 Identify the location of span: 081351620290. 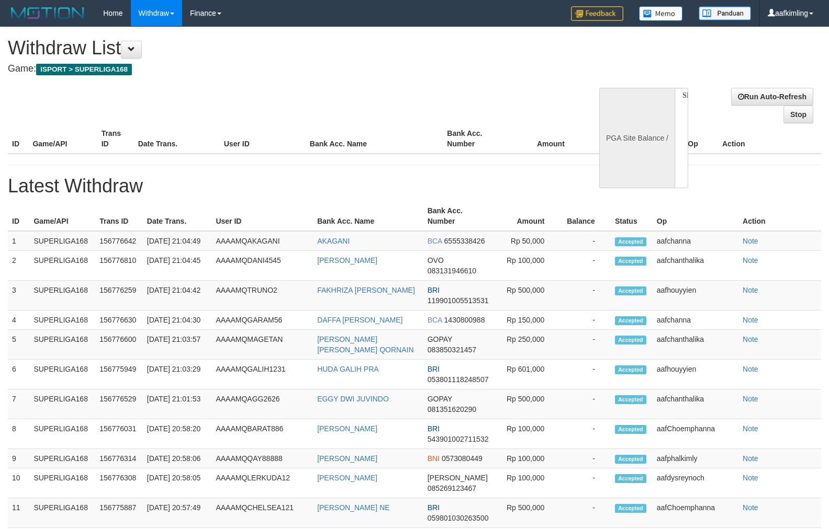
(452, 410).